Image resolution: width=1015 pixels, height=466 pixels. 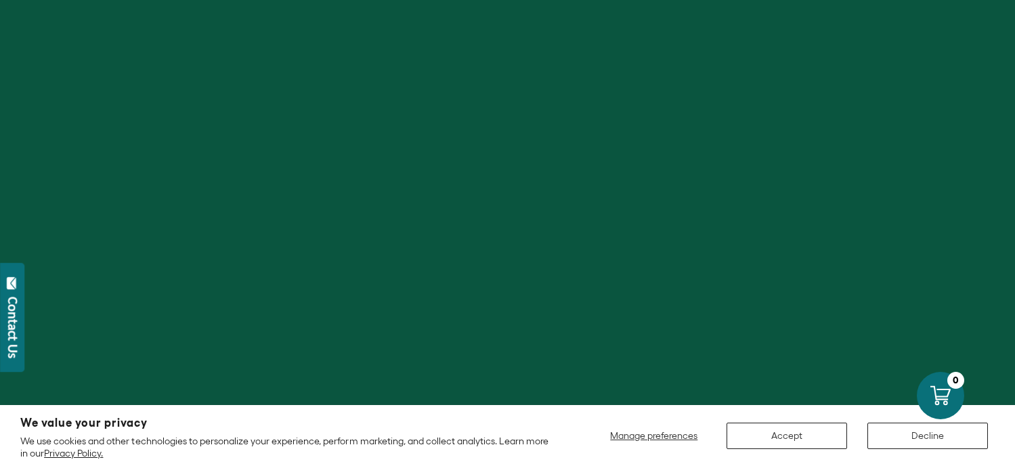 What do you see at coordinates (73, 453) in the screenshot?
I see `a: Privacy Policy.` at bounding box center [73, 453].